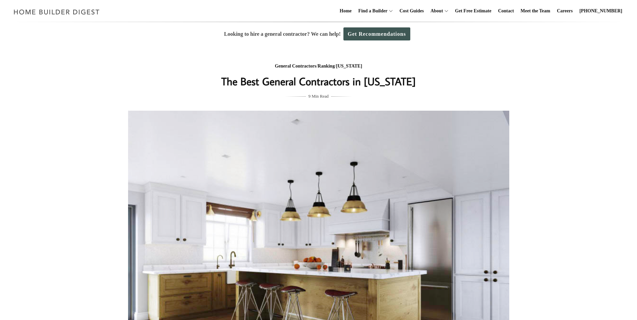  What do you see at coordinates (377, 34) in the screenshot?
I see `a: Get Recommendations` at bounding box center [377, 34].